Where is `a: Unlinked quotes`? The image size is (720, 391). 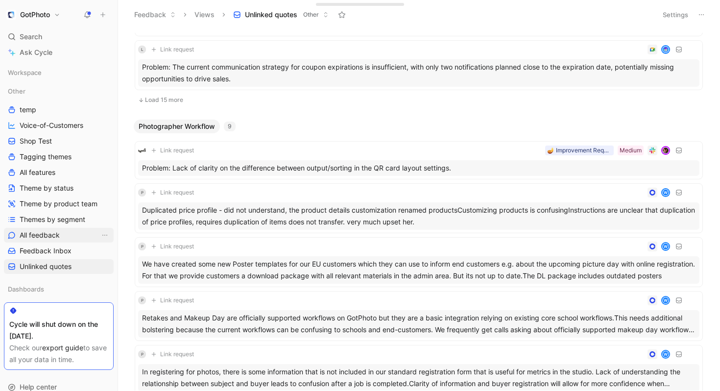
a: Unlinked quotes is located at coordinates (59, 267).